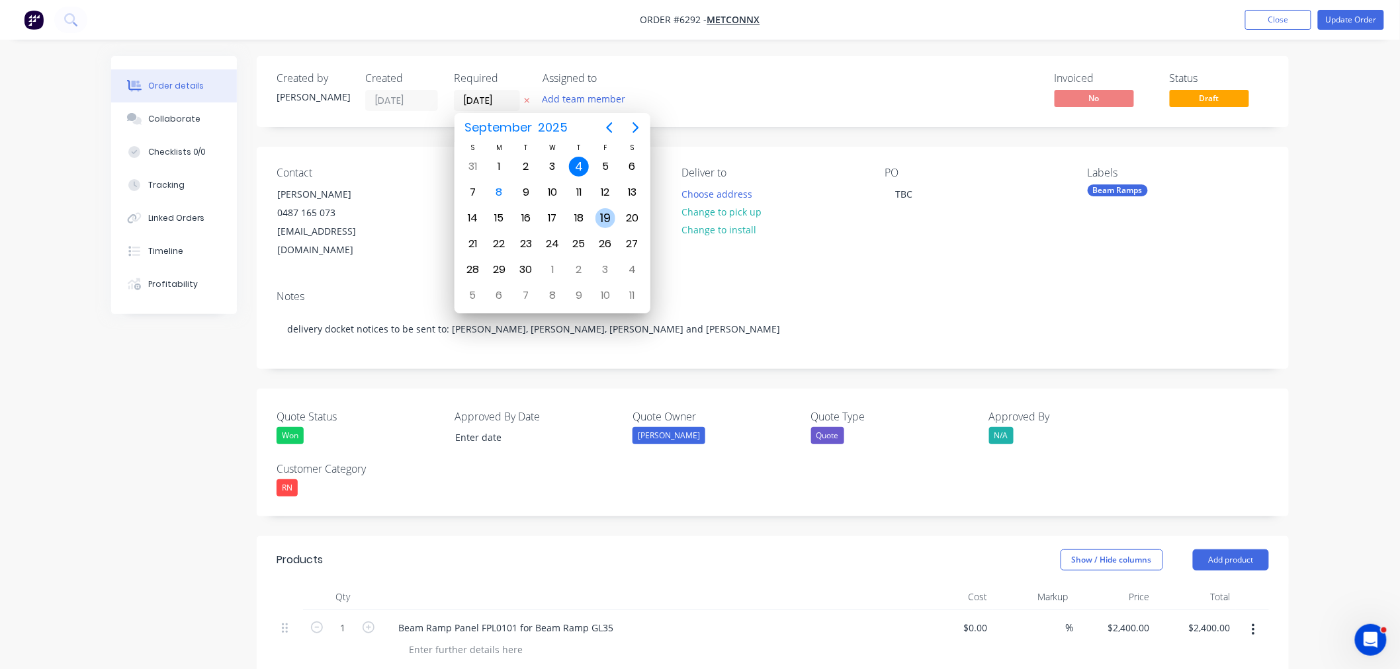 The width and height of the screenshot is (1400, 669). What do you see at coordinates (1001, 436) in the screenshot?
I see `div: N/A` at bounding box center [1001, 436].